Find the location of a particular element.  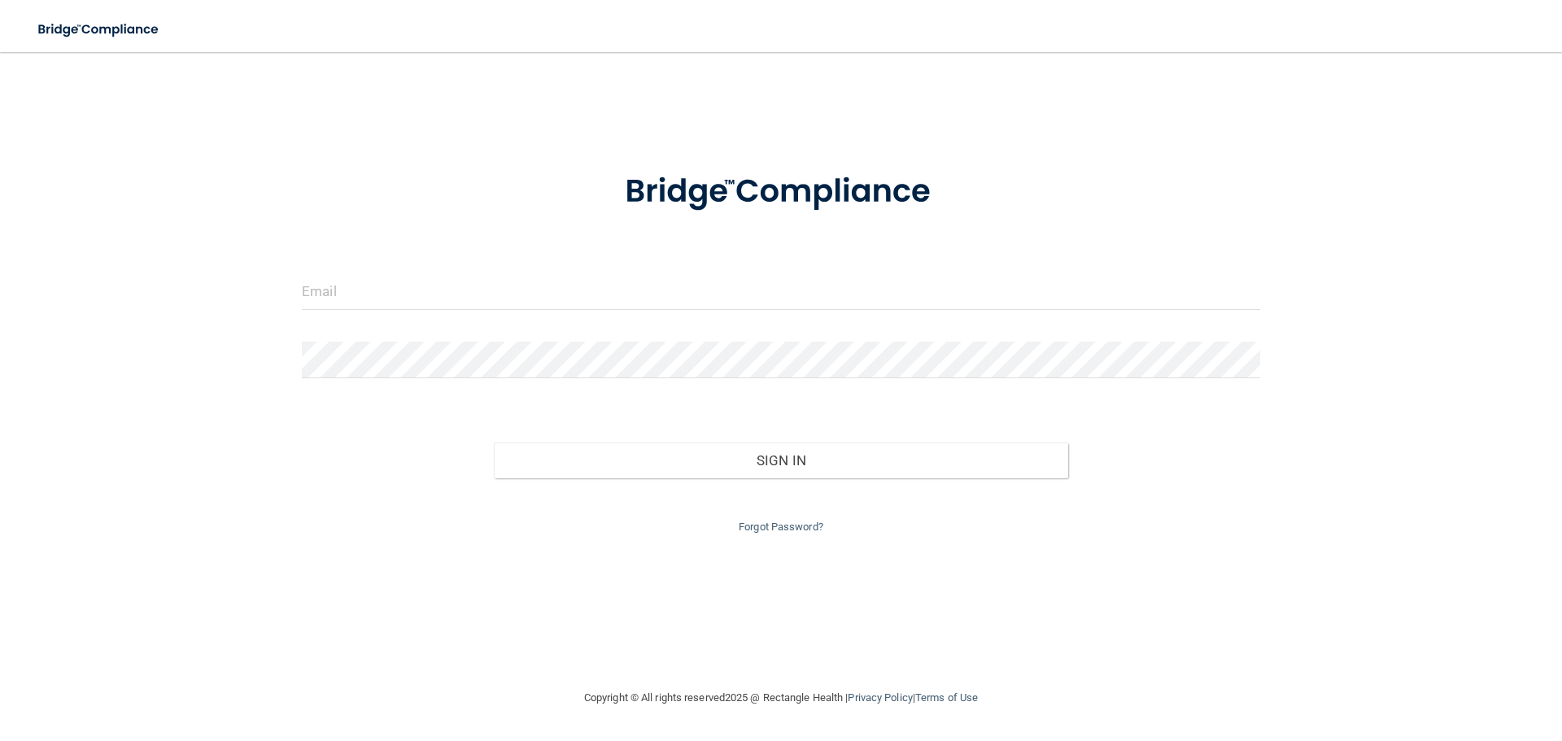

a: Terms of Use is located at coordinates (946, 697).